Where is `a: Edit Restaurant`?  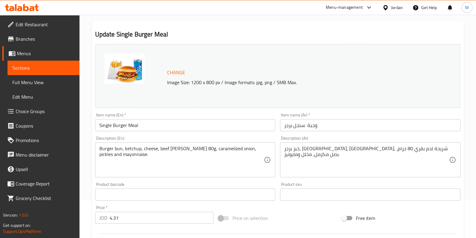 a: Edit Restaurant is located at coordinates (41, 24).